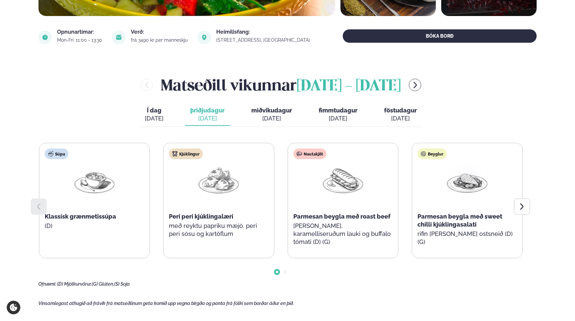 This screenshot has height=321, width=575. Describe the element at coordinates (94, 226) in the screenshot. I see `p: (D)` at that location.